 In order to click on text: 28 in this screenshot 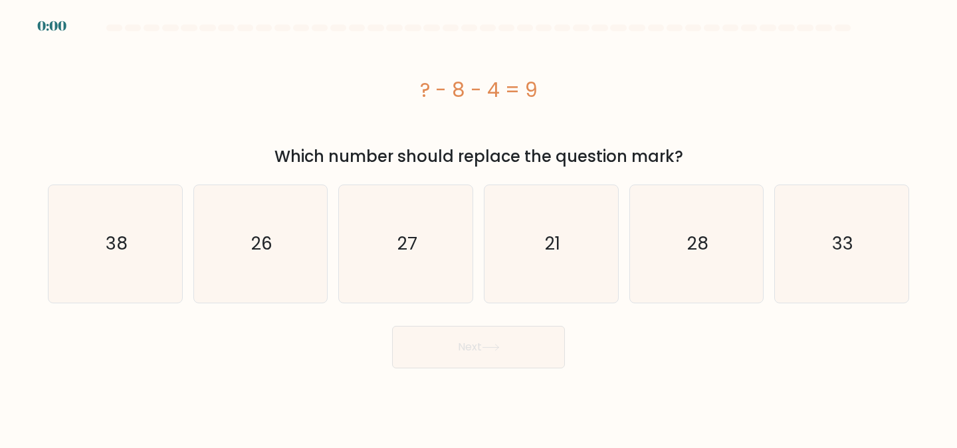, I will do `click(698, 243)`.